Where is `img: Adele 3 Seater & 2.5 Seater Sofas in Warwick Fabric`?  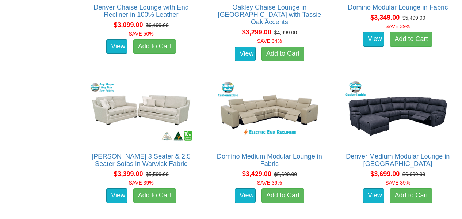
img: Adele 3 Seater & 2.5 Seater Sofas in Warwick Fabric is located at coordinates (141, 112).